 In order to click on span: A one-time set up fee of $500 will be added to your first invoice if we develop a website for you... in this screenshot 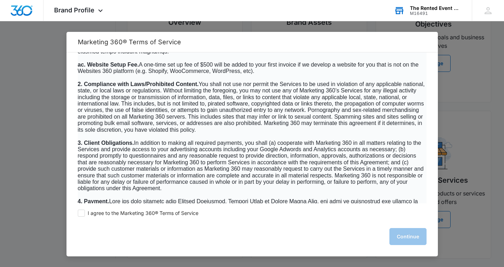, I will do `click(248, 68)`.